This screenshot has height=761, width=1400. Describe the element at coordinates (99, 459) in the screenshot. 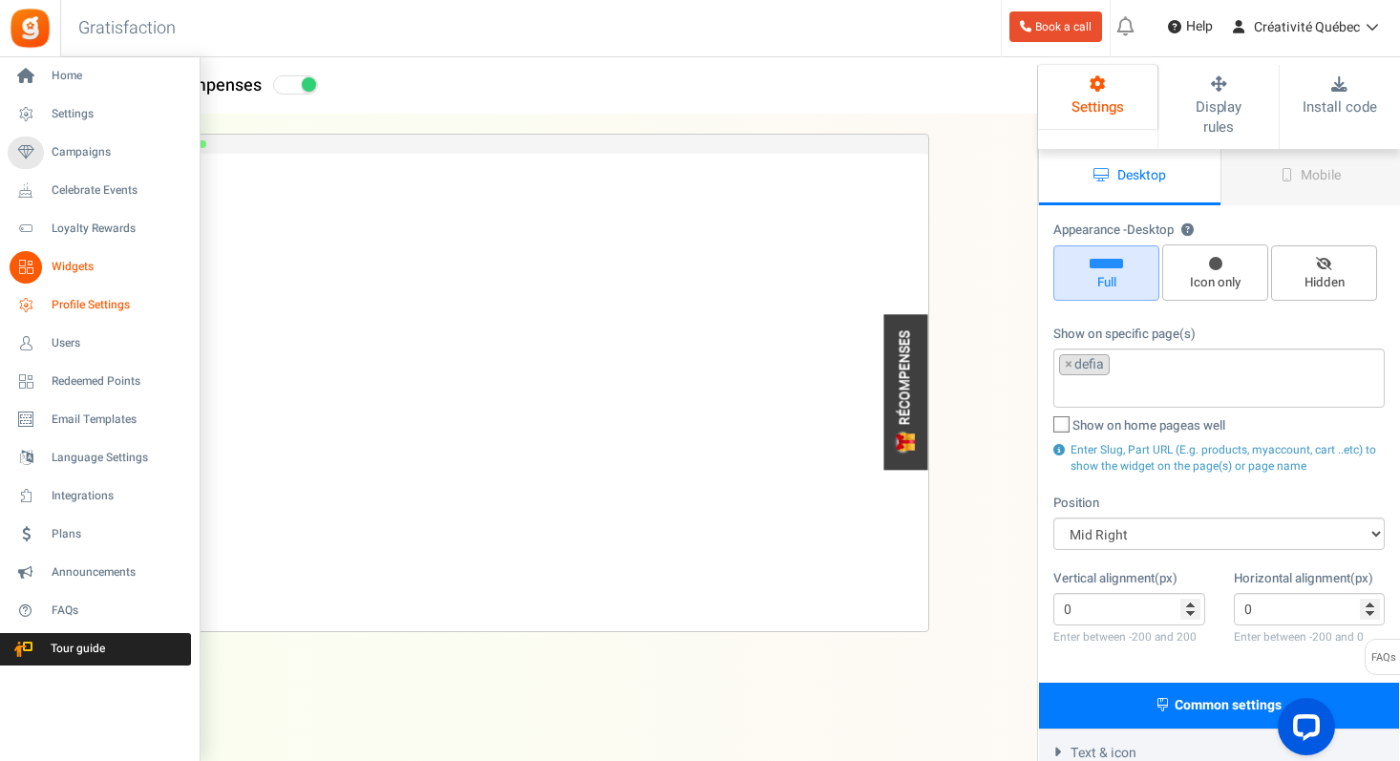

I see `a: Language Settings` at that location.